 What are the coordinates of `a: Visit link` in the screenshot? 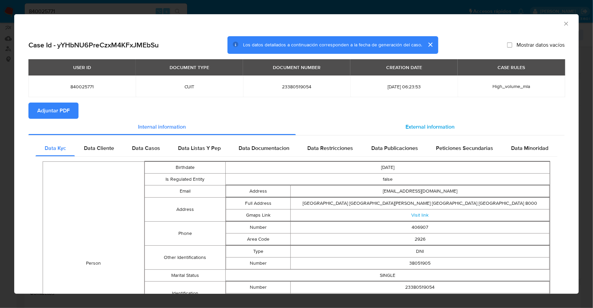 It's located at (420, 215).